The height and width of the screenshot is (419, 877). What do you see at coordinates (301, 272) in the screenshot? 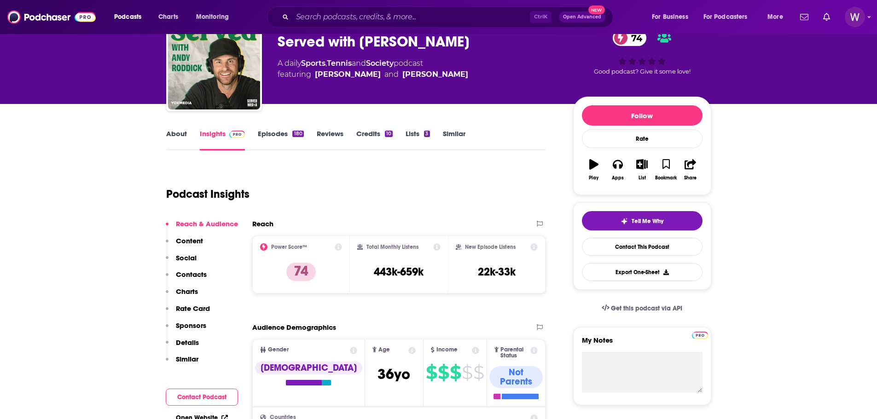
I see `p: 74` at bounding box center [301, 272].